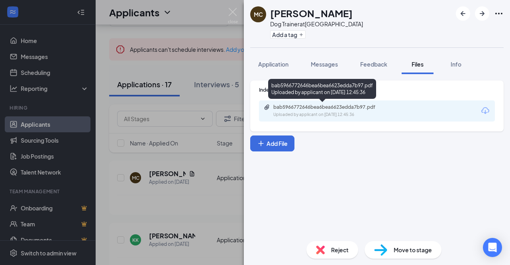 The width and height of the screenshot is (510, 265). I want to click on button: PlusAdd a tag, so click(288, 34).